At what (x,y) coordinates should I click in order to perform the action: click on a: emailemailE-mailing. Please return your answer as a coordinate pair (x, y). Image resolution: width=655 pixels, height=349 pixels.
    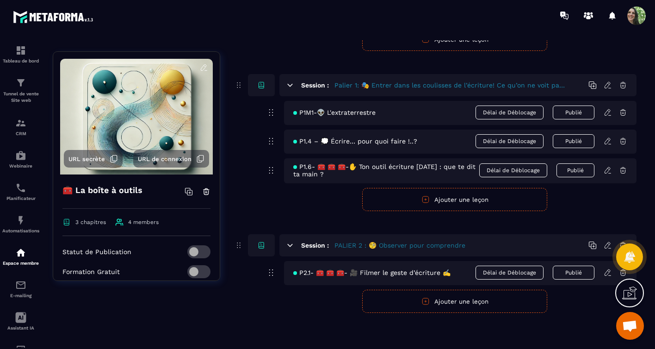
    Looking at the image, I should click on (21, 289).